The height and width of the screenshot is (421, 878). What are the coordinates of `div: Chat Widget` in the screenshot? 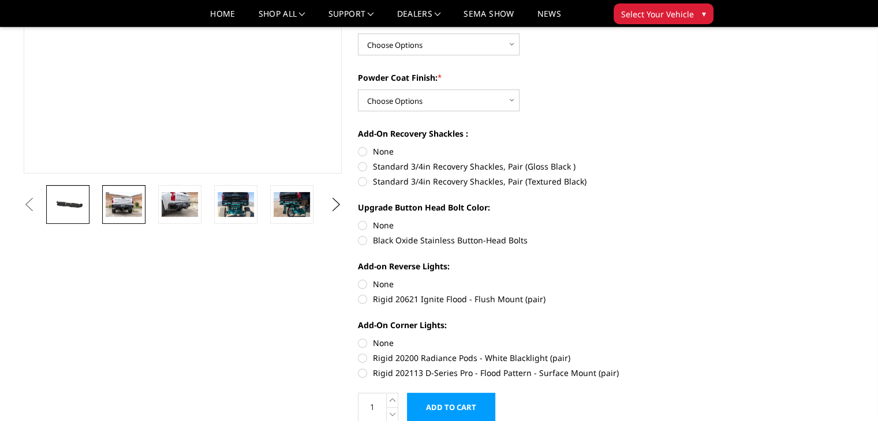 It's located at (849, 393).